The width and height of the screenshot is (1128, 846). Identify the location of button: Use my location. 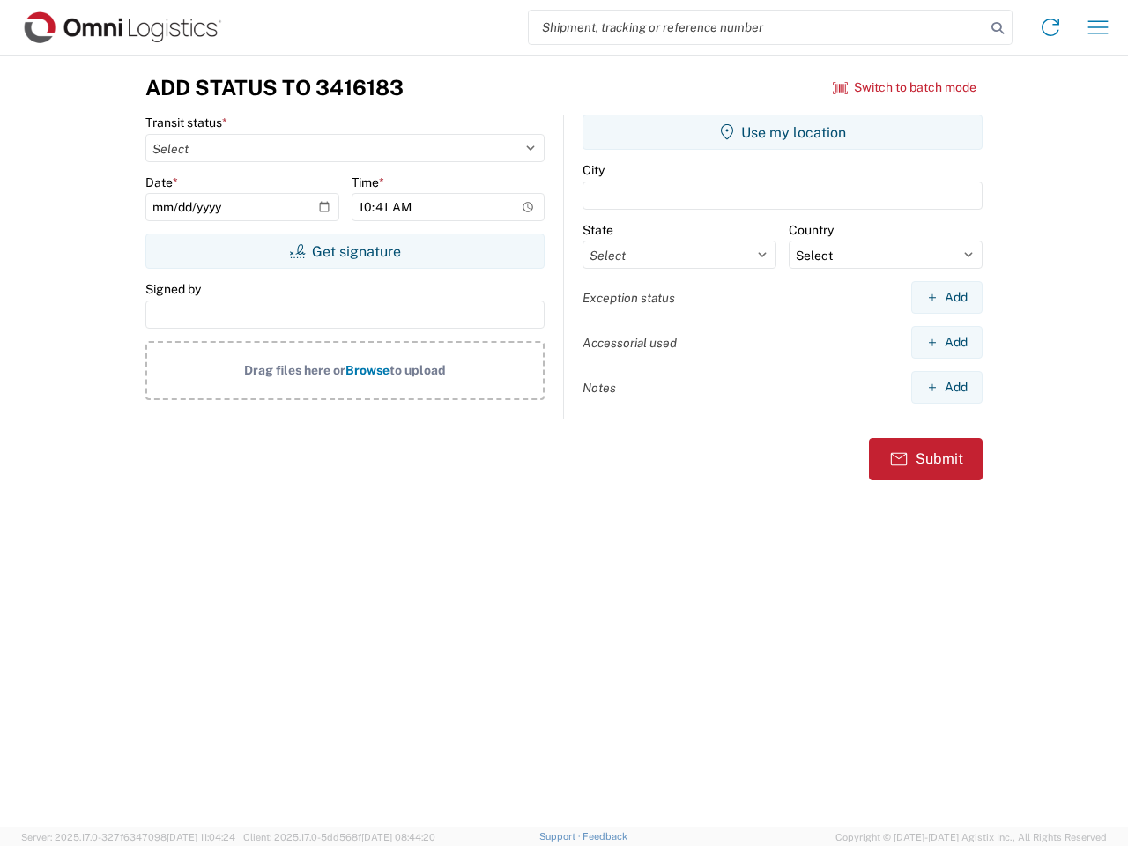
(782, 132).